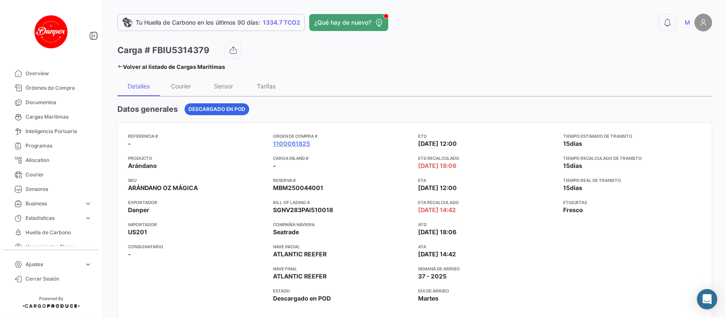  I want to click on app-card-info-title: Exportador, so click(197, 202).